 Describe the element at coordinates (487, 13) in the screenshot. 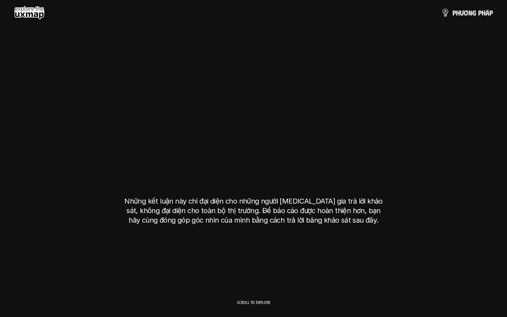

I see `span: á` at that location.